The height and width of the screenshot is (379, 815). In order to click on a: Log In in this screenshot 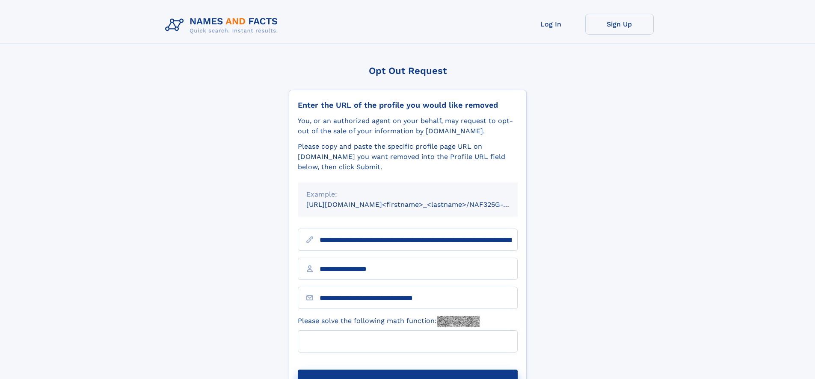, I will do `click(551, 24)`.